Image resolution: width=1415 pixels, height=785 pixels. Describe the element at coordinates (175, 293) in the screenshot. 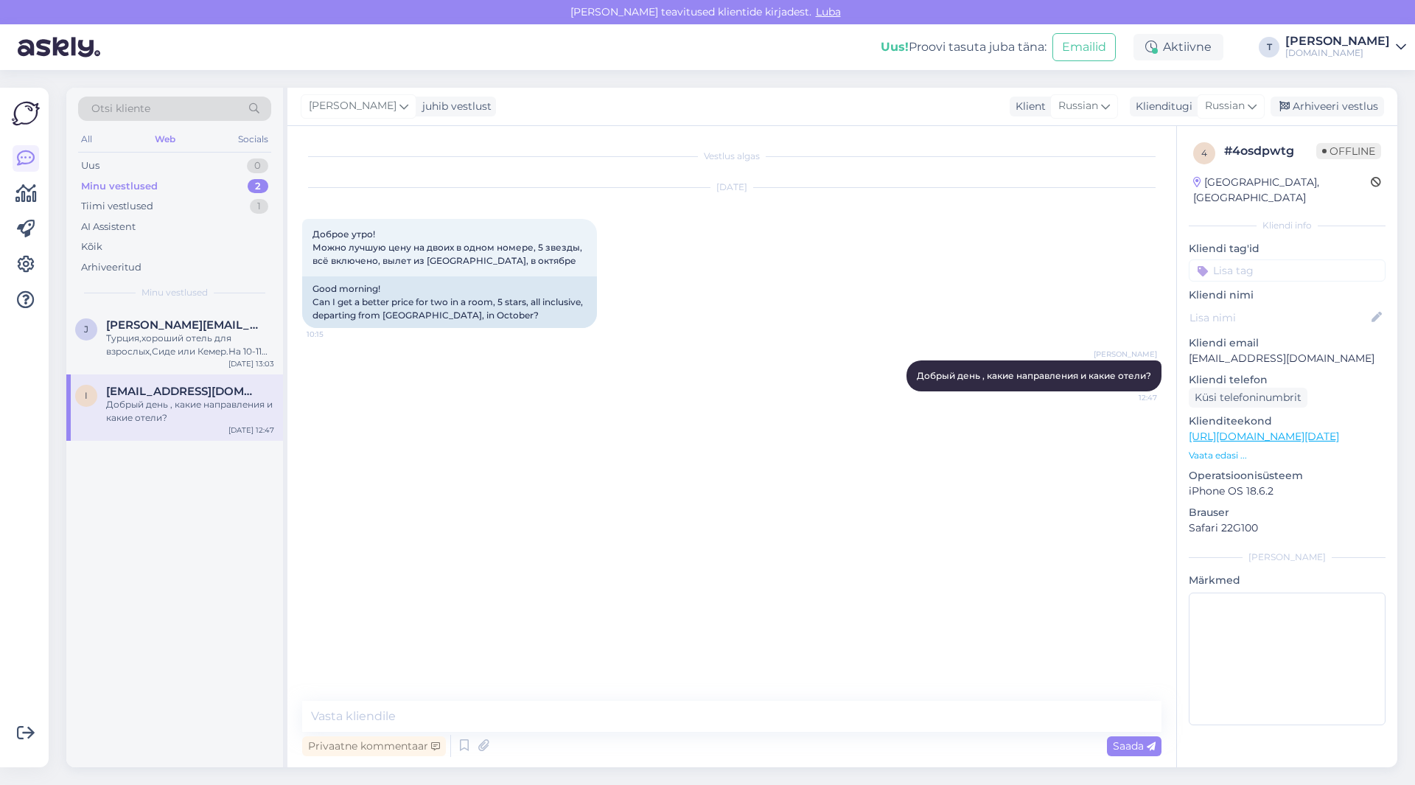

I see `span: Minu vestlused` at that location.